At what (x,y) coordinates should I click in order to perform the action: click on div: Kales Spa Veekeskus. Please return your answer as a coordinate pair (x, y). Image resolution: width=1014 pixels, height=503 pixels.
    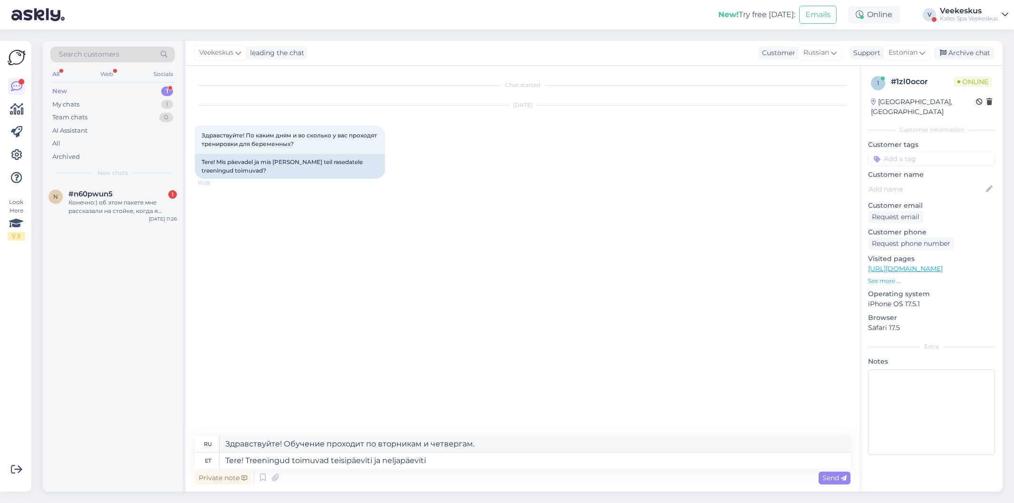
    Looking at the image, I should click on (969, 19).